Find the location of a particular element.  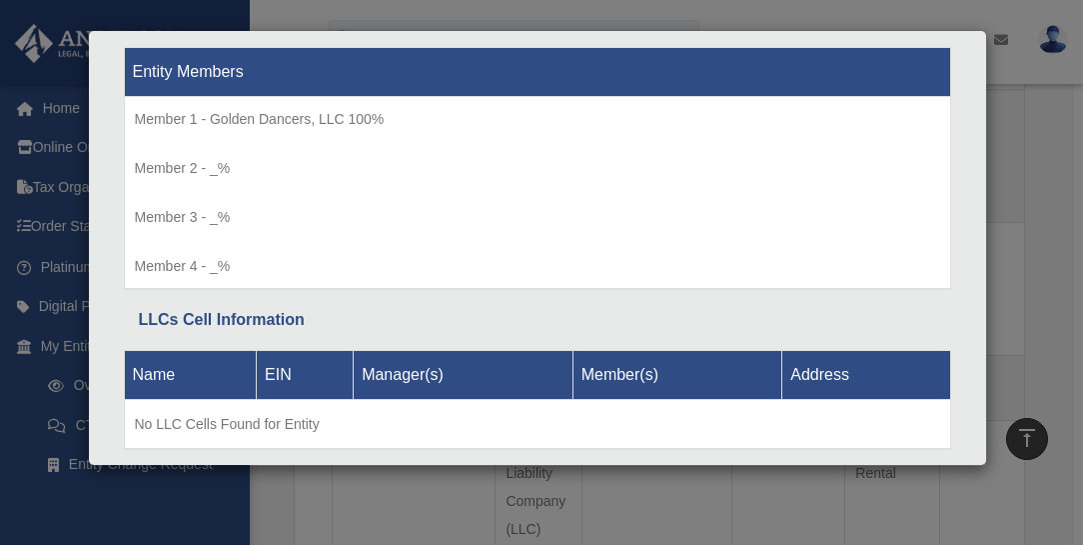

p: Member 2 - _% is located at coordinates (538, 168).